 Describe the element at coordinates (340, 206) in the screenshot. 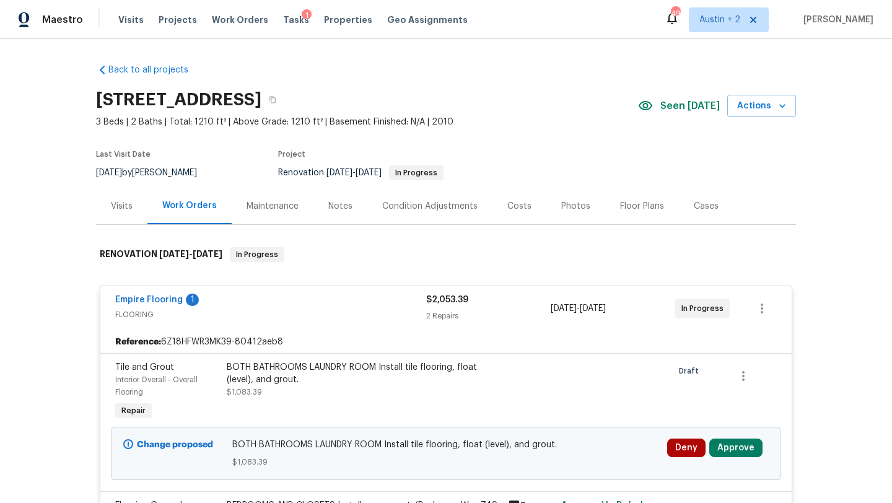

I see `div: Notes` at that location.